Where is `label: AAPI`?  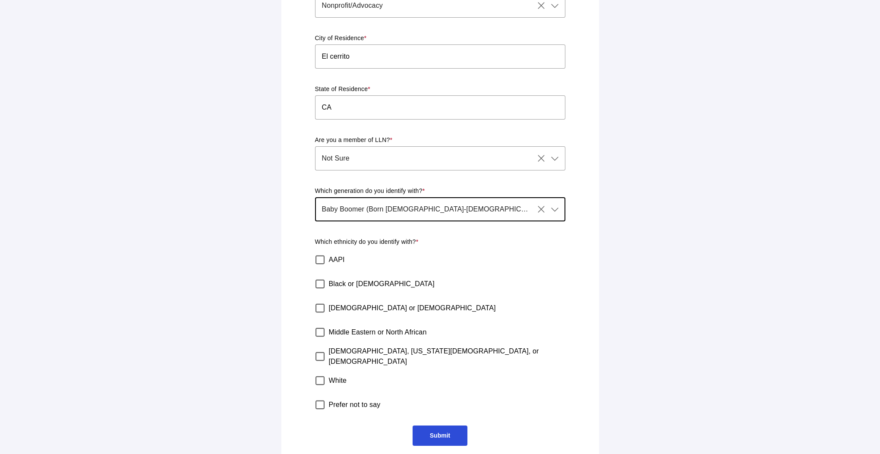
label: AAPI is located at coordinates (337, 260).